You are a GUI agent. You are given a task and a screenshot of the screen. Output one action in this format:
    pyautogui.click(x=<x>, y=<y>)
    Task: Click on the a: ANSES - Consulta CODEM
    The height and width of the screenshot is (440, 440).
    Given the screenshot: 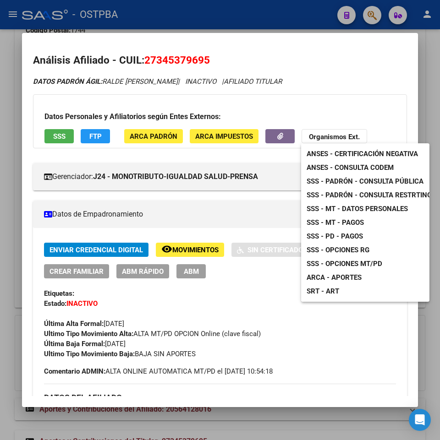 What is the action you would take?
    pyautogui.click(x=350, y=168)
    